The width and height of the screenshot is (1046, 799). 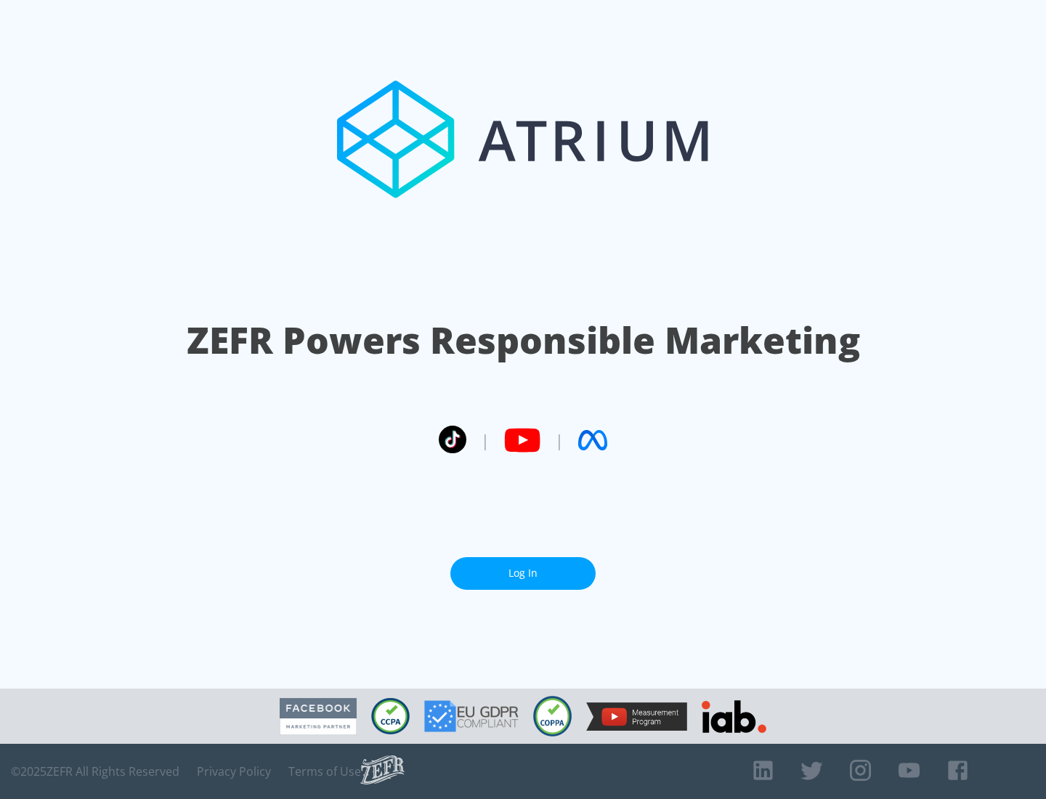 I want to click on a: Log In, so click(x=523, y=573).